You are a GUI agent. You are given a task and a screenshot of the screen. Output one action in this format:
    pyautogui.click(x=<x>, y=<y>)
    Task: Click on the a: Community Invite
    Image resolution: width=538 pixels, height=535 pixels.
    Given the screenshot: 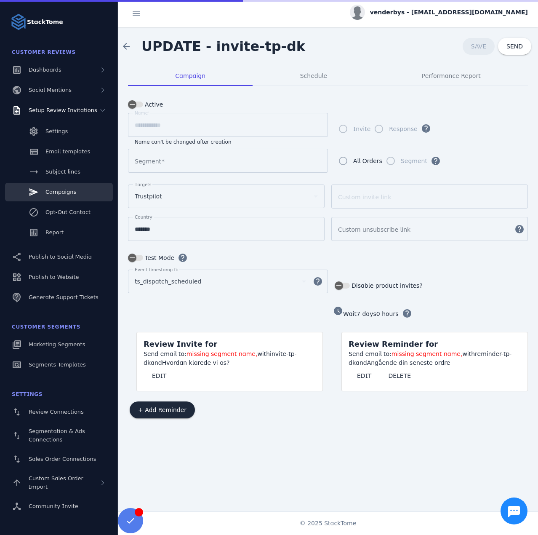 What is the action you would take?
    pyautogui.click(x=59, y=506)
    